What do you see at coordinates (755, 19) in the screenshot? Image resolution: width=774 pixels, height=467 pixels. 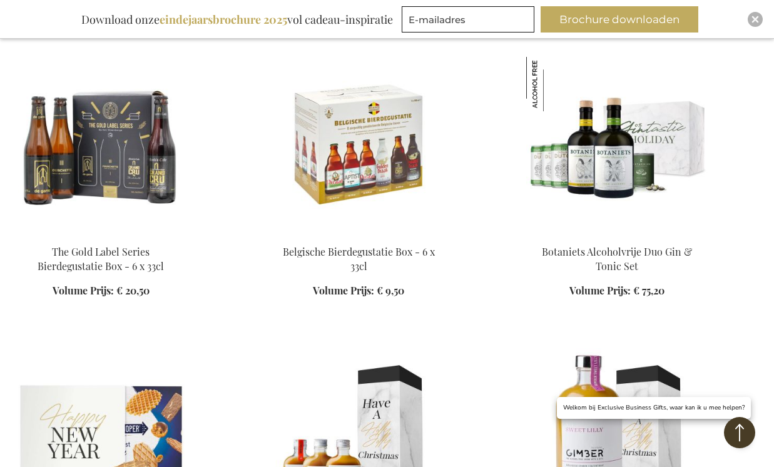 I see `img: Close` at bounding box center [755, 19].